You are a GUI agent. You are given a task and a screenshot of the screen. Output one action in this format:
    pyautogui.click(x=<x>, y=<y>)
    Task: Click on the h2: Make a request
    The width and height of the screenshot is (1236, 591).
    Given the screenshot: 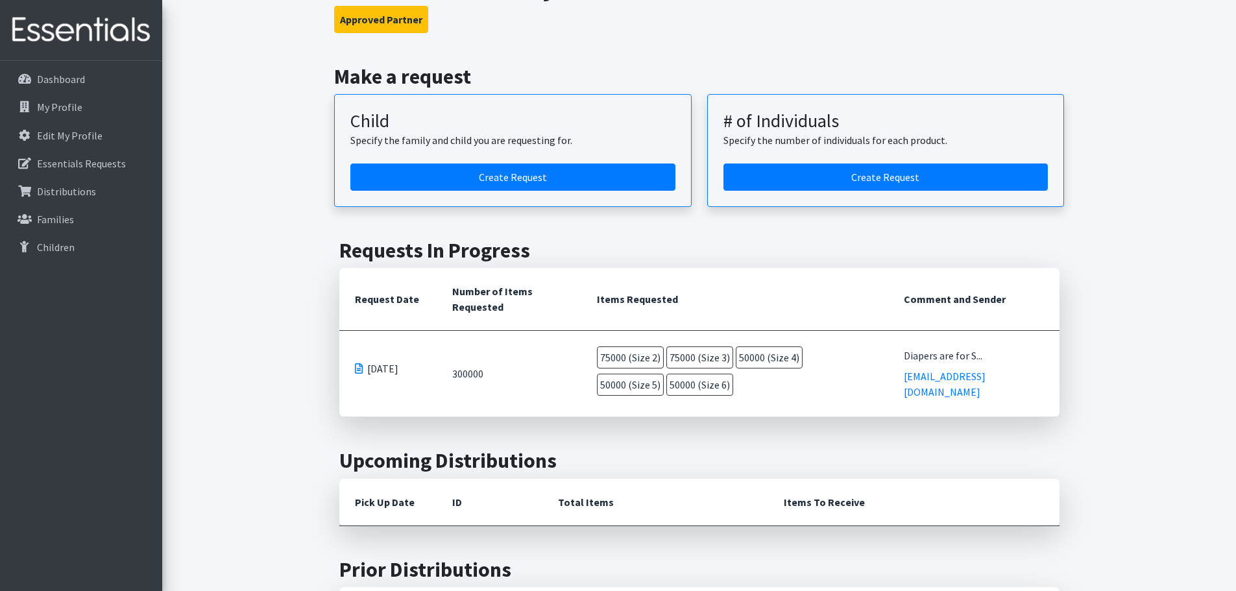 What is the action you would take?
    pyautogui.click(x=699, y=77)
    